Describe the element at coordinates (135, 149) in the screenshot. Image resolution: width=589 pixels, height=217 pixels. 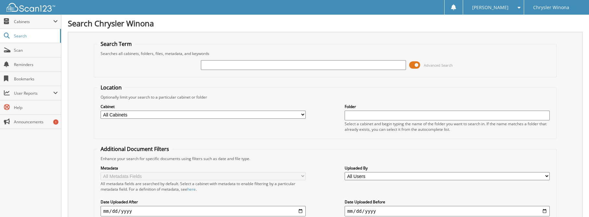
I see `legend: Additional Document Filters` at that location.